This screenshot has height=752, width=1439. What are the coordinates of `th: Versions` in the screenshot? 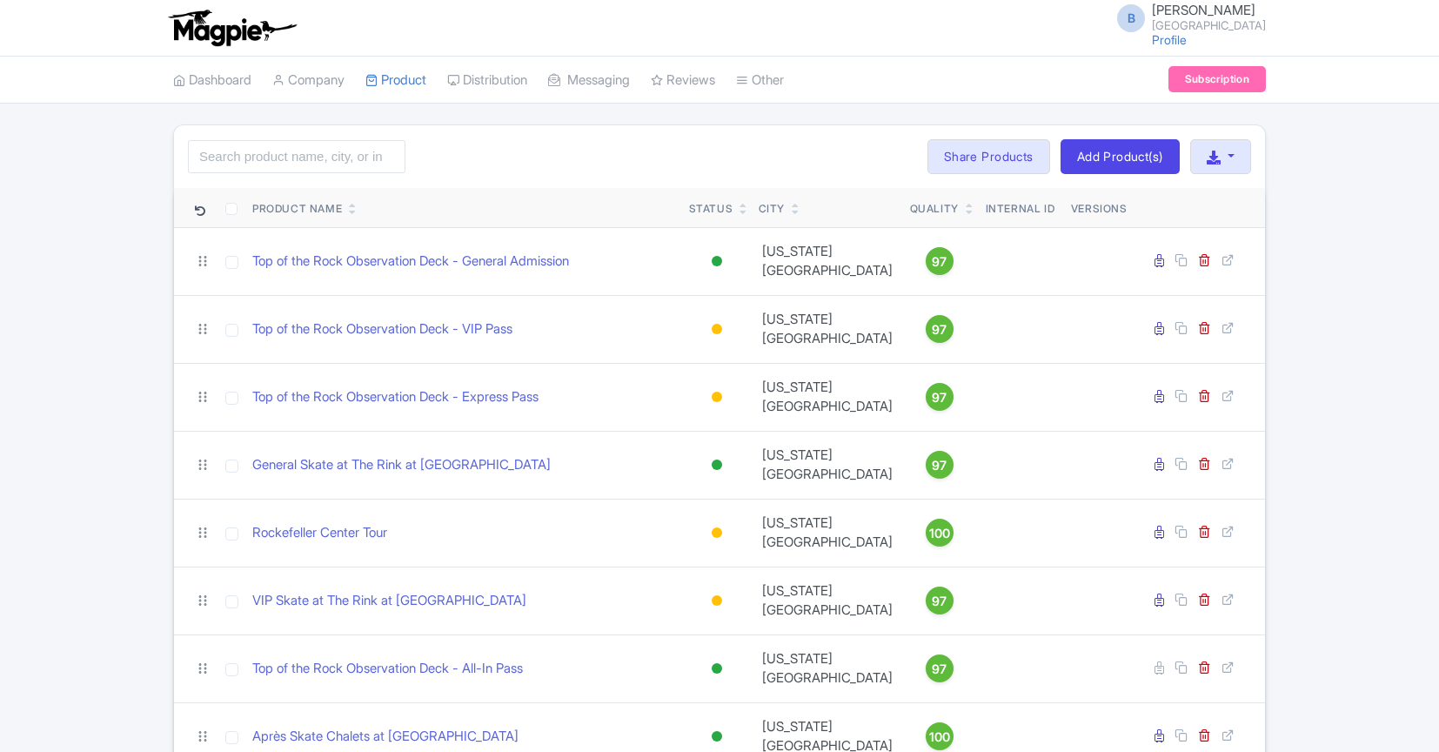 It's located at (1099, 208).